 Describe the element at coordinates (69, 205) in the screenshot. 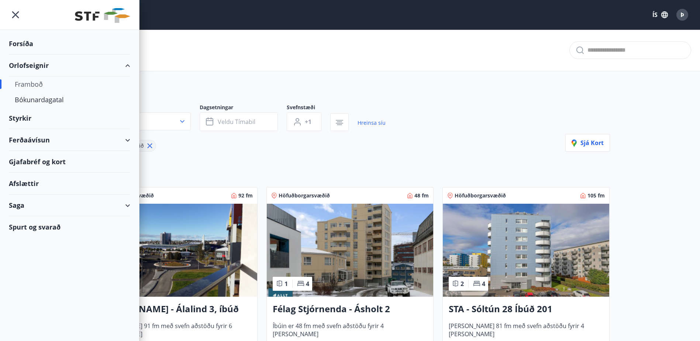

I see `div: Saga` at that location.